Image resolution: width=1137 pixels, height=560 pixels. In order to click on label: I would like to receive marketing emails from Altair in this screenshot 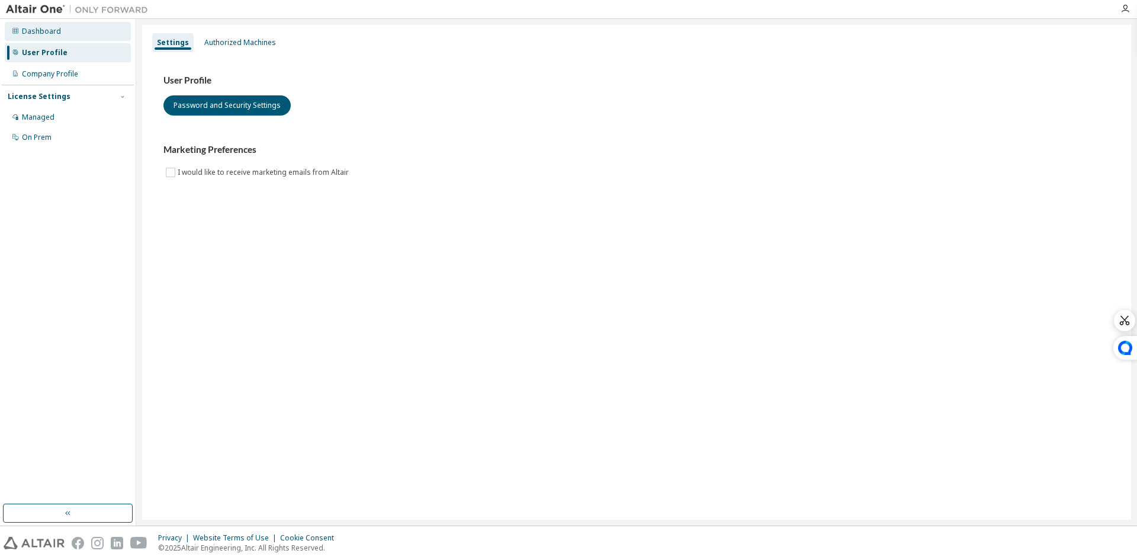, I will do `click(264, 172)`.